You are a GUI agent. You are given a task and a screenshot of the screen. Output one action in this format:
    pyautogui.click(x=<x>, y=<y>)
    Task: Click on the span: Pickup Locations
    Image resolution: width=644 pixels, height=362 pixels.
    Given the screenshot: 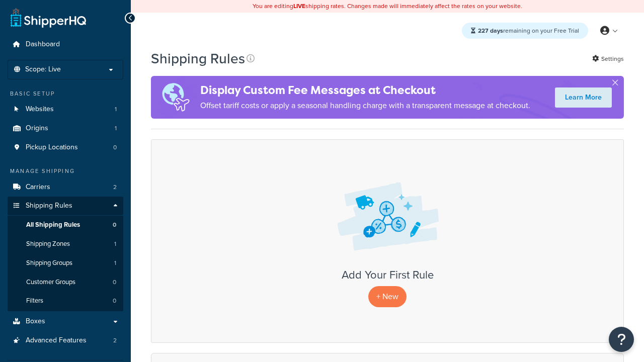 What is the action you would take?
    pyautogui.click(x=52, y=147)
    